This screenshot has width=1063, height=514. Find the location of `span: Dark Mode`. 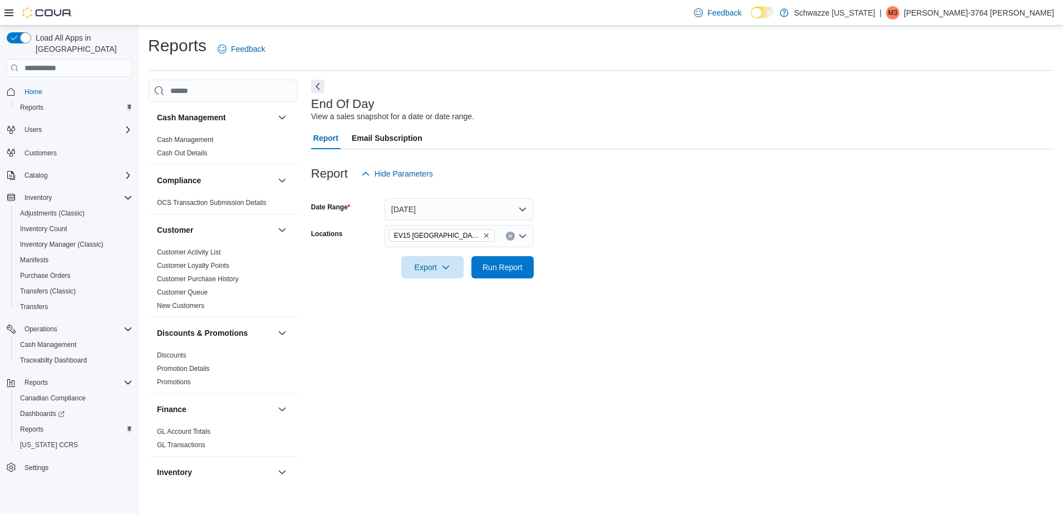

span: Dark Mode is located at coordinates (751, 18).